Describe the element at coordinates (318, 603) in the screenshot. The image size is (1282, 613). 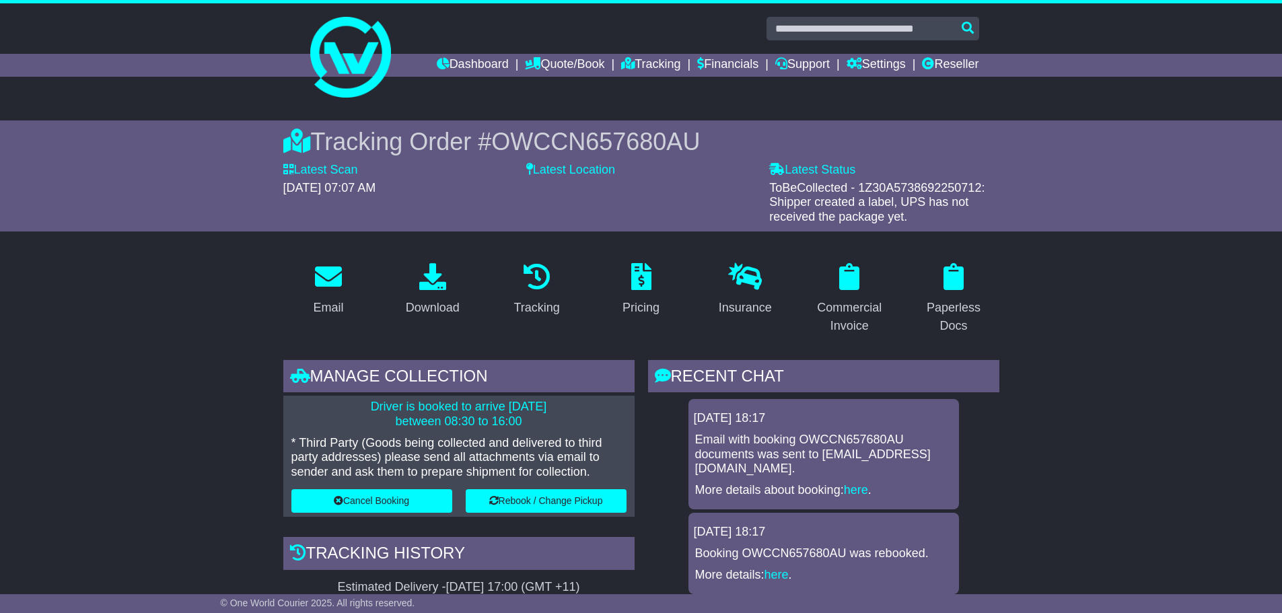
I see `span: © One World Courier 2025. All rights reserved.` at that location.